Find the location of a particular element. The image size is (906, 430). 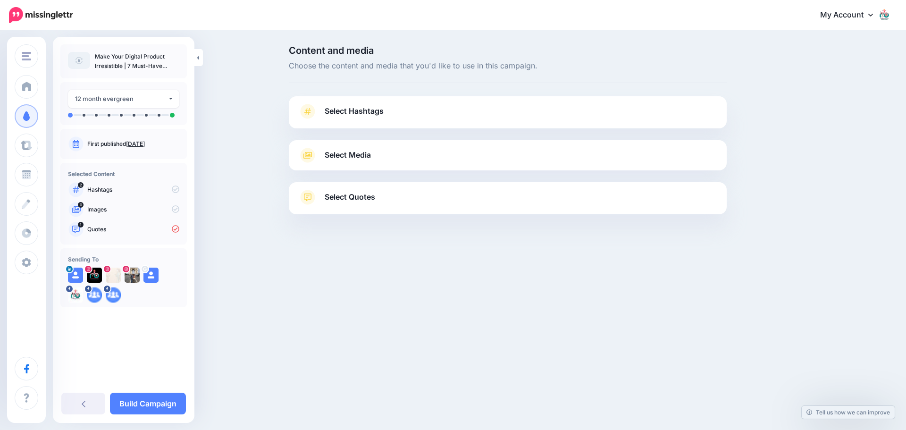

img: aDtjnaRy1nj-bsa139534.png is located at coordinates (94, 295).